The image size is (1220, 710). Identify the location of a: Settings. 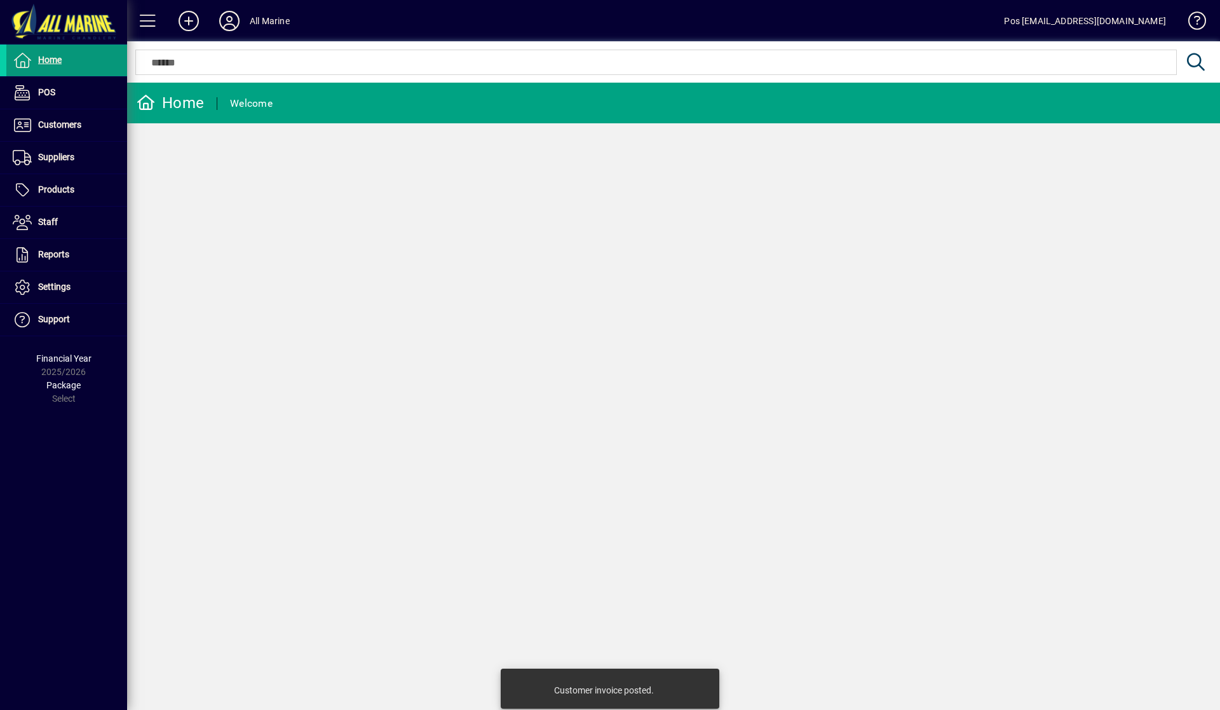
(67, 287).